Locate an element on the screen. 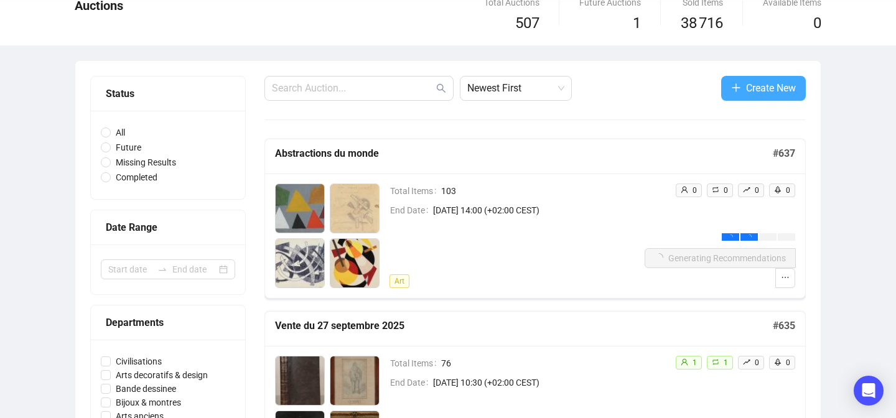 The image size is (896, 418). span: Completed is located at coordinates (136, 177).